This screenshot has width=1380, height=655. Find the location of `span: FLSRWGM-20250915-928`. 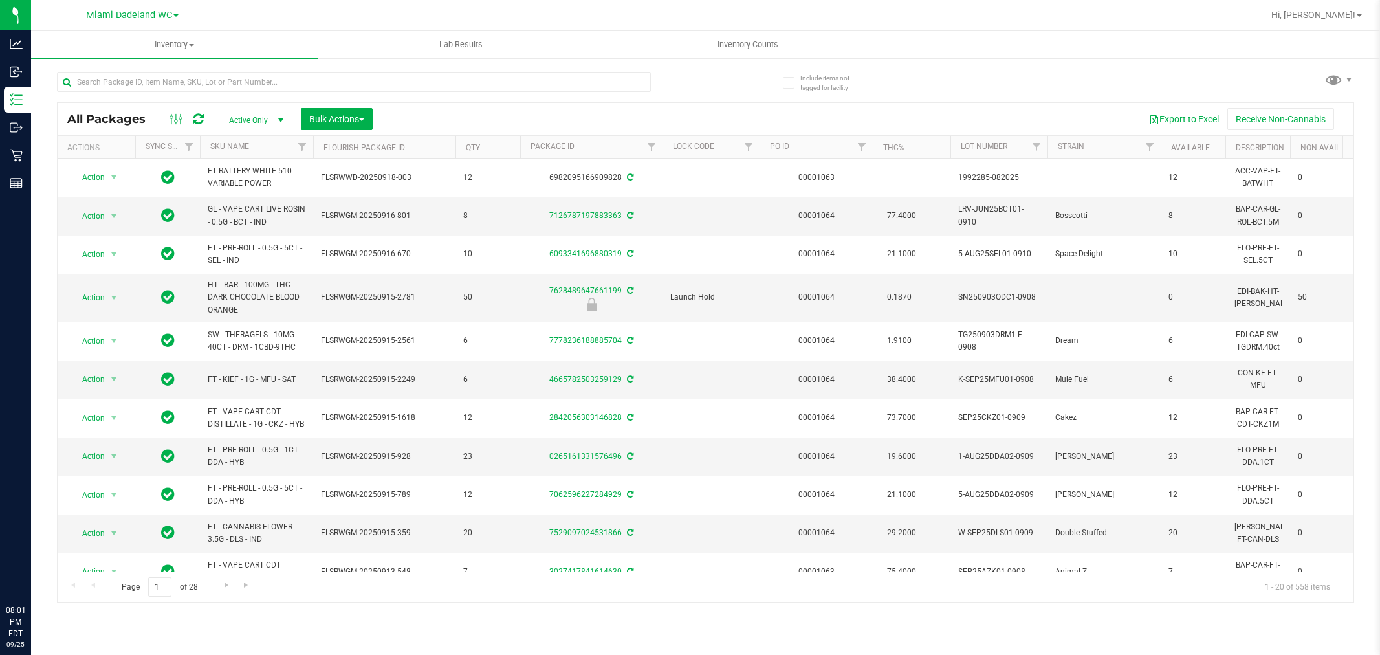

span: FLSRWGM-20250915-928 is located at coordinates (384, 456).